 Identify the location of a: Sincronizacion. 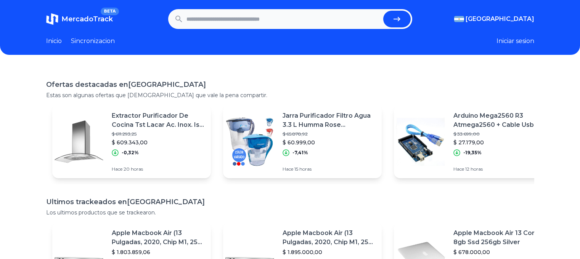
(93, 41).